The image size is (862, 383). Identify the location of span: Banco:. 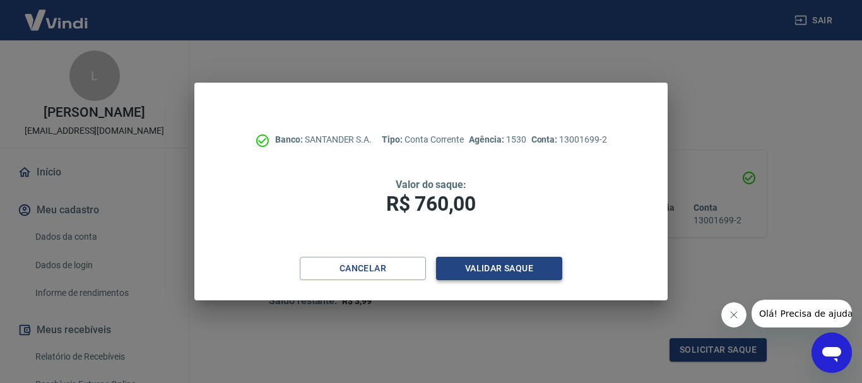
(290, 139).